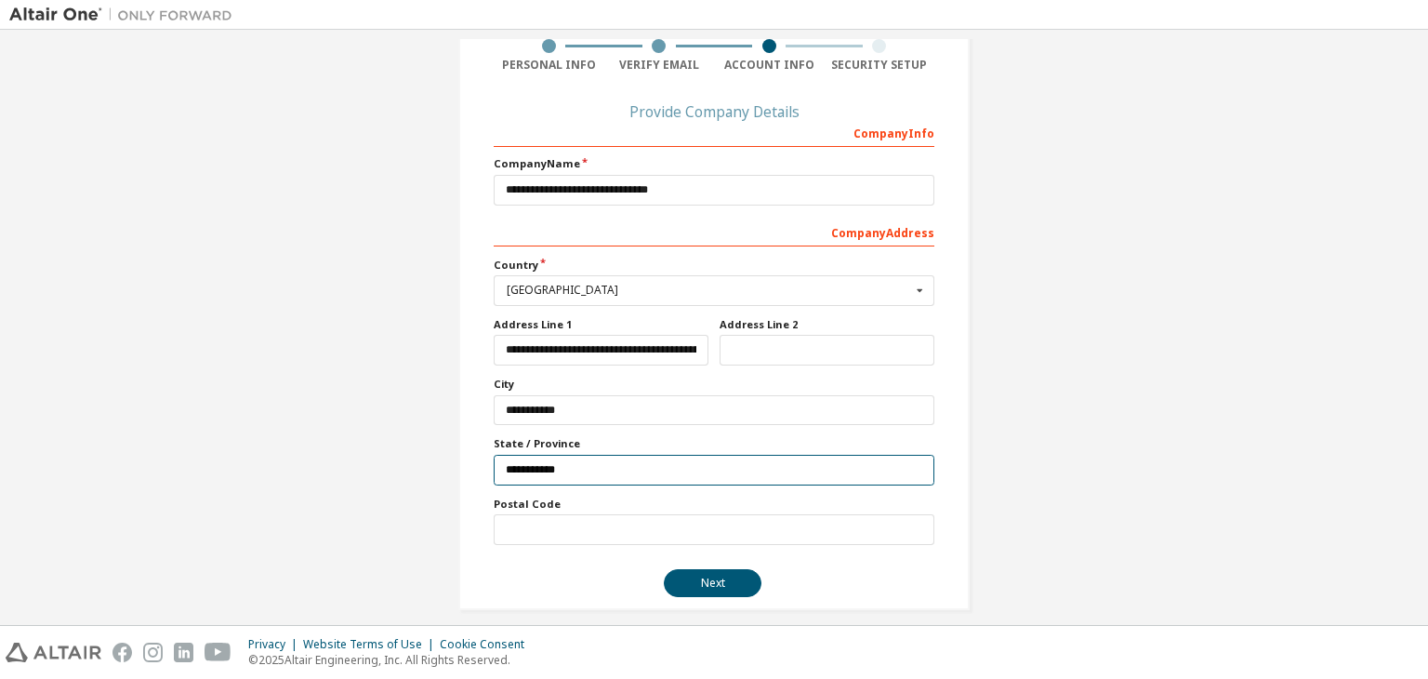  What do you see at coordinates (714, 164) in the screenshot?
I see `label: Company Name` at bounding box center [714, 164].